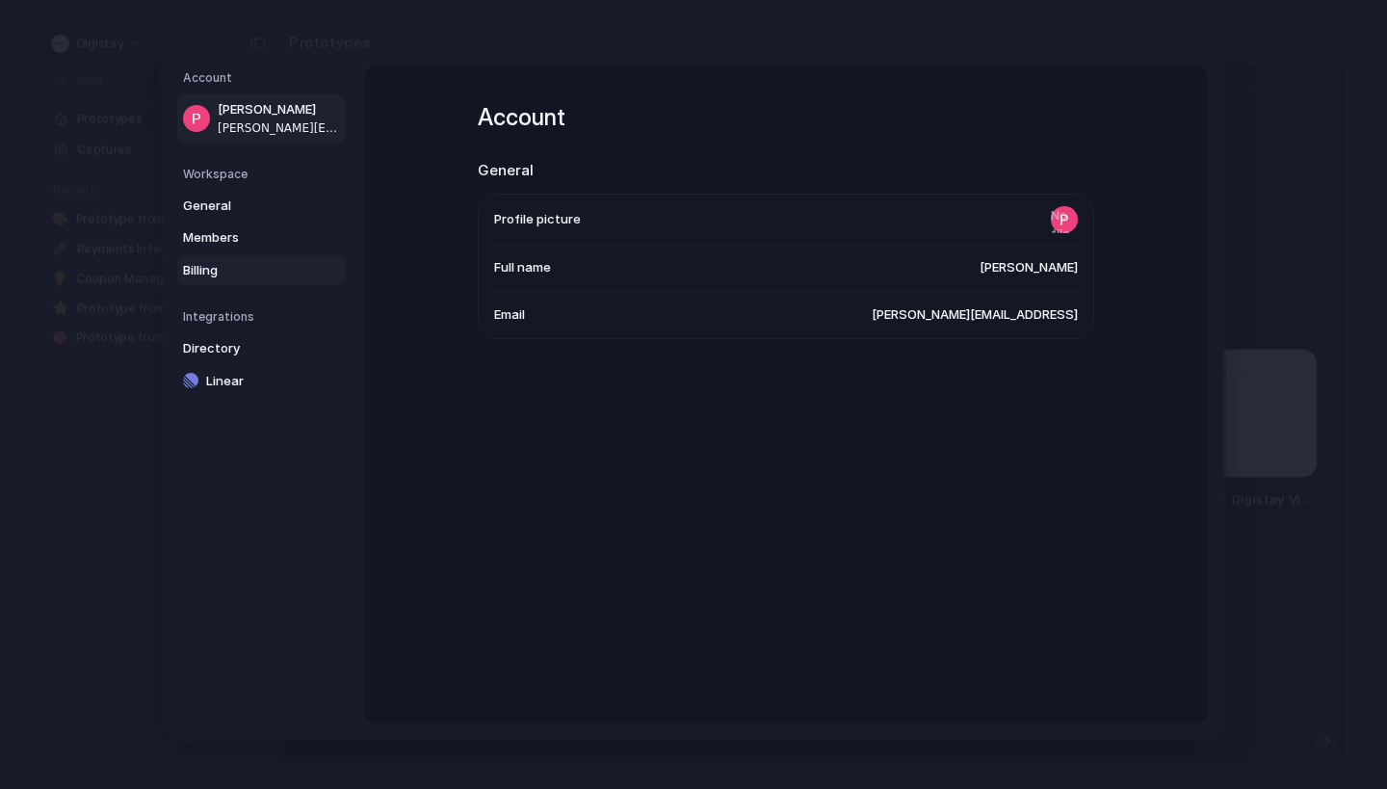 The image size is (1387, 789). I want to click on h5: Integrations, so click(264, 317).